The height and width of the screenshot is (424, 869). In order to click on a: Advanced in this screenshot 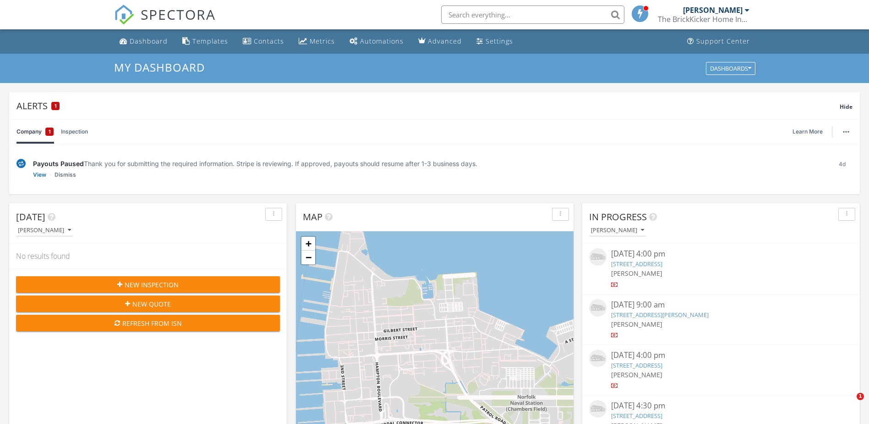, I will do `click(440, 41)`.